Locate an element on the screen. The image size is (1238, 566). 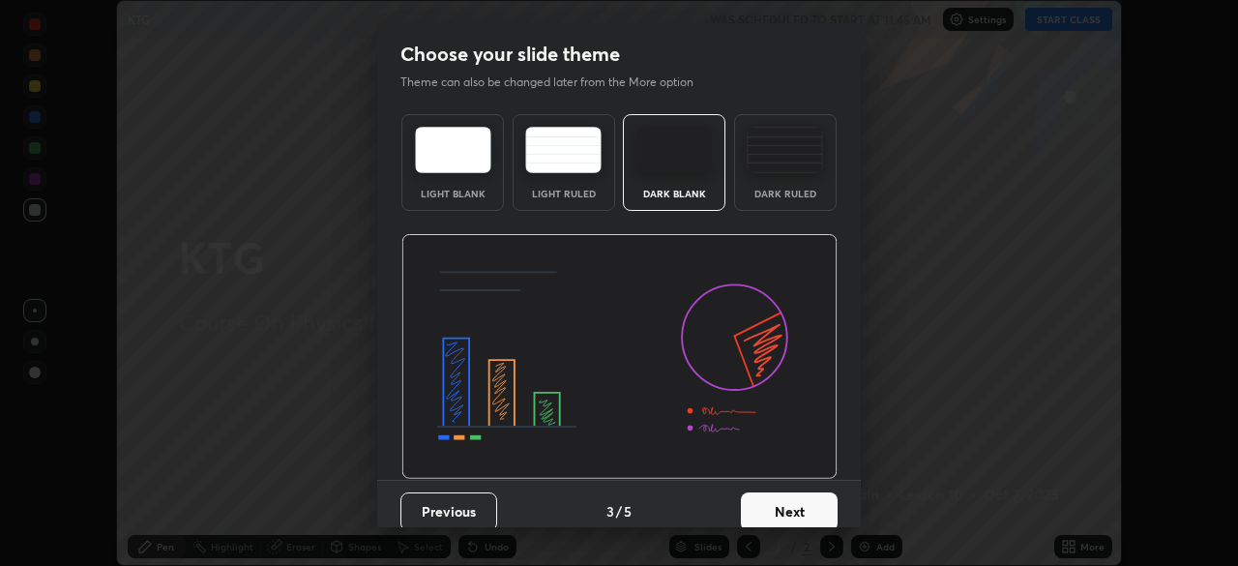
p: Theme can also be changed later from the More option is located at coordinates (557, 82).